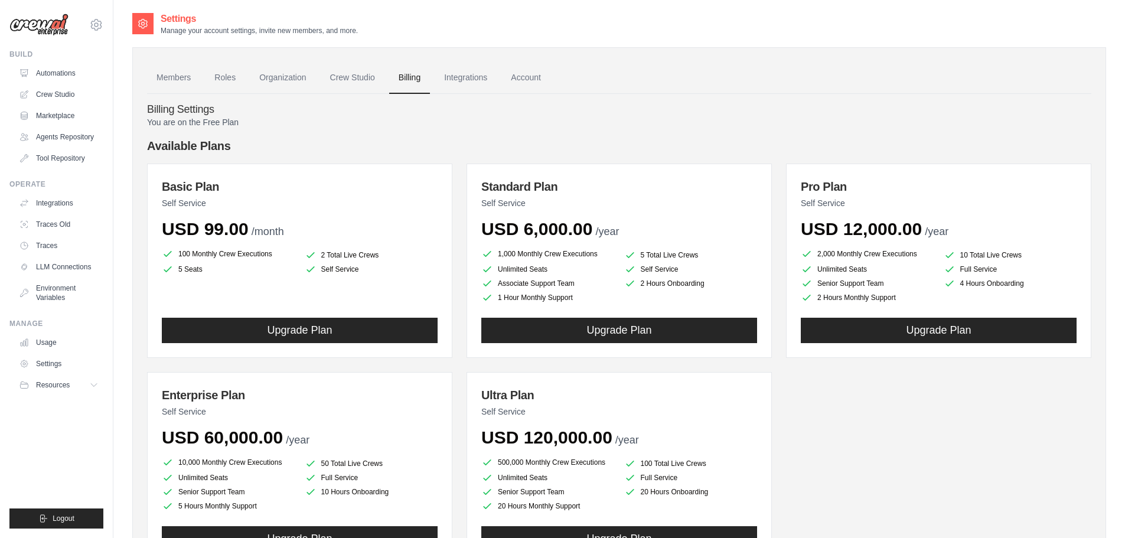  I want to click on span: USD 6,000.00, so click(537, 229).